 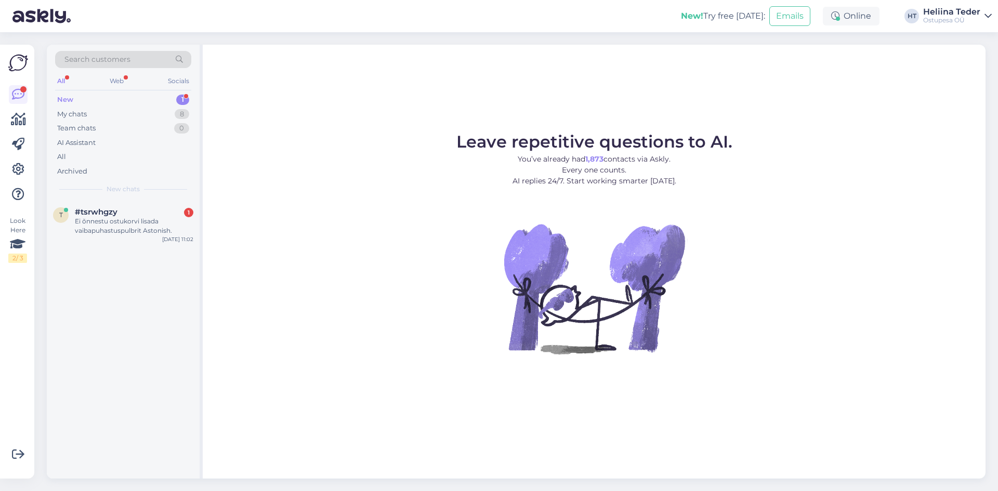 What do you see at coordinates (72, 172) in the screenshot?
I see `div: Archived` at bounding box center [72, 172].